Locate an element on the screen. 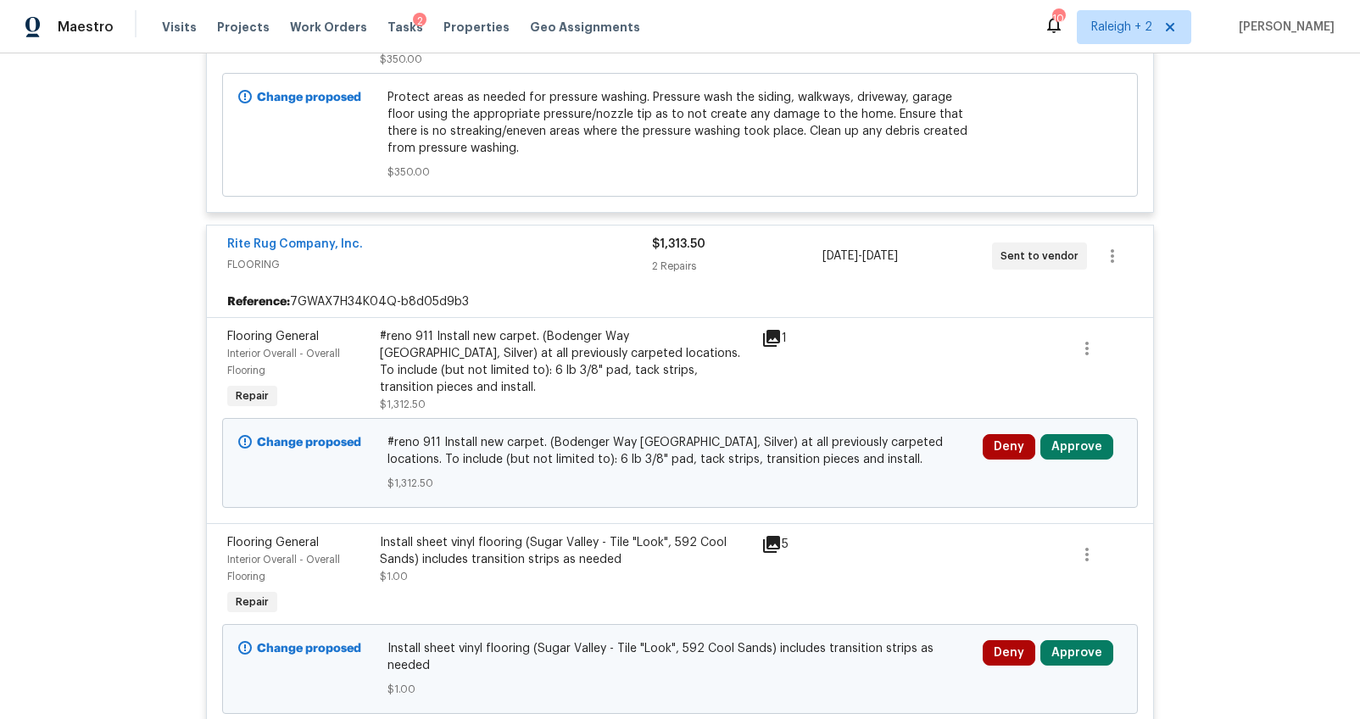  span: FLOORING is located at coordinates (439, 265).